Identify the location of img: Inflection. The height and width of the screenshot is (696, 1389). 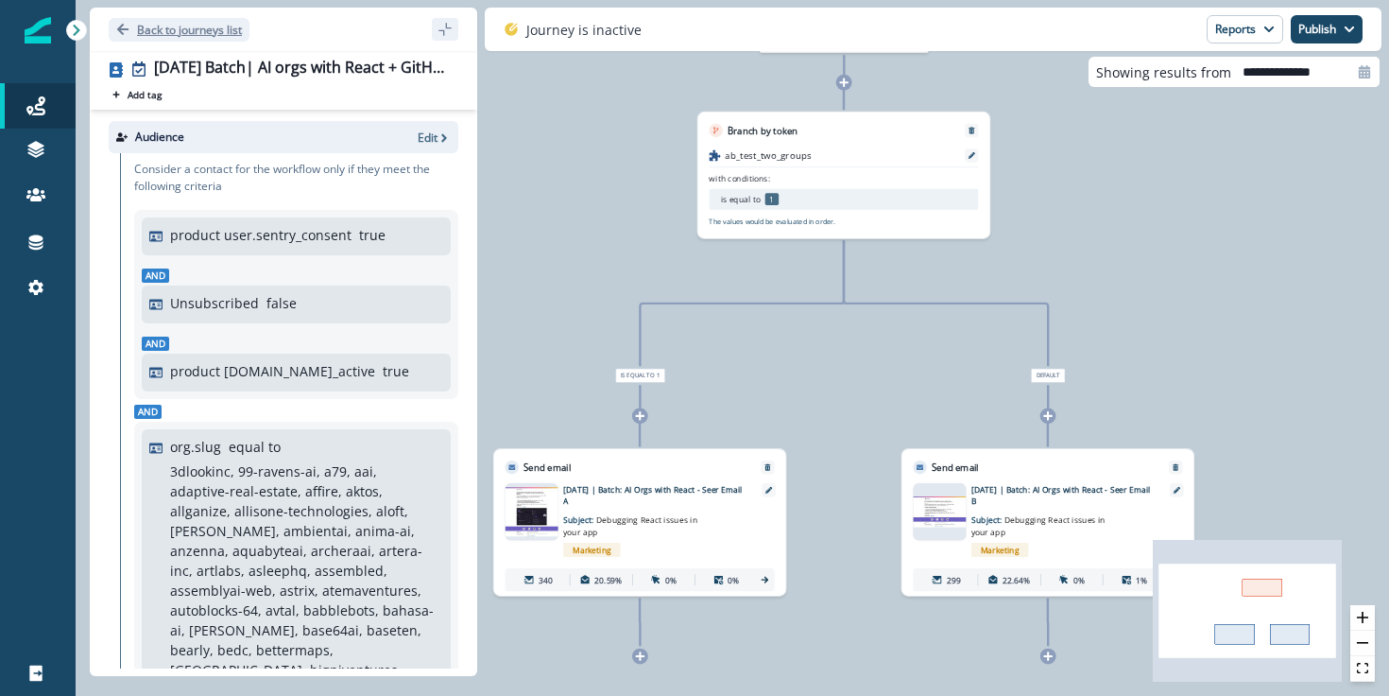
(38, 30).